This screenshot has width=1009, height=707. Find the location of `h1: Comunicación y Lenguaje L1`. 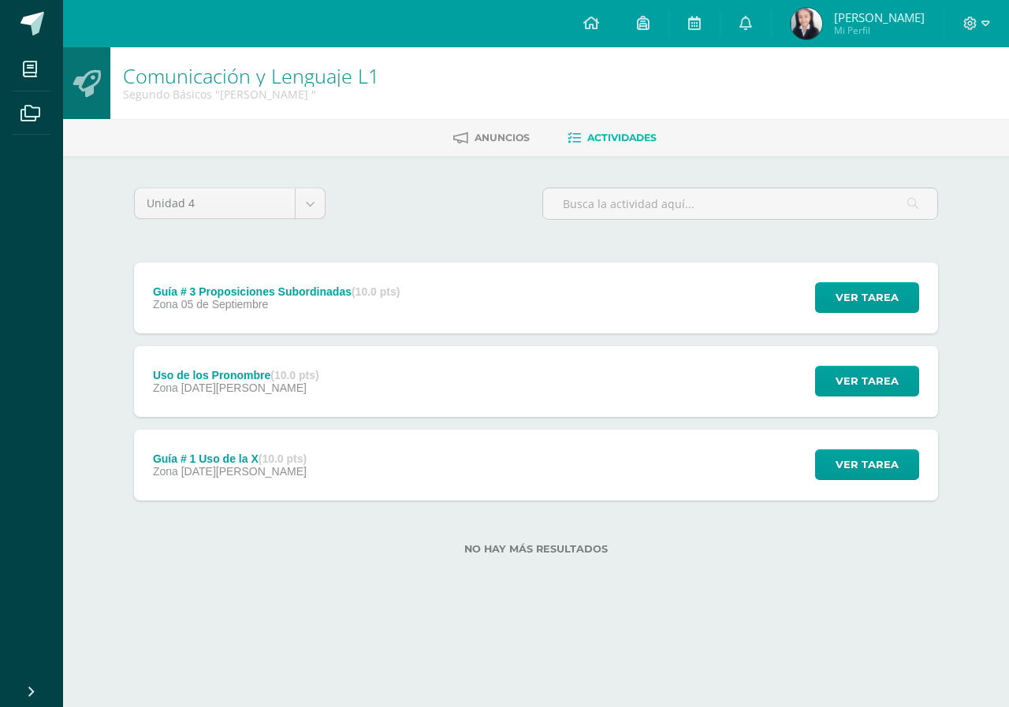

h1: Comunicación y Lenguaje L1 is located at coordinates (251, 76).